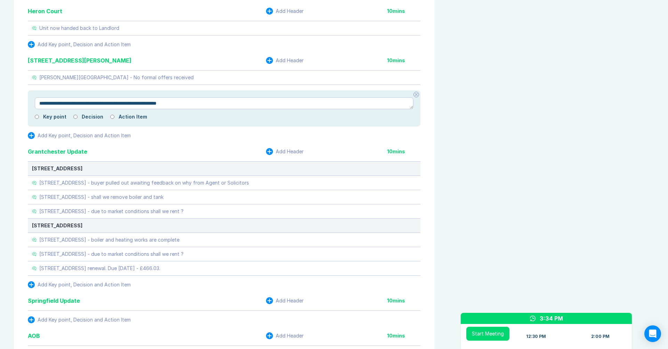  Describe the element at coordinates (653, 334) in the screenshot. I see `div: Open Intercom Messenger` at that location.